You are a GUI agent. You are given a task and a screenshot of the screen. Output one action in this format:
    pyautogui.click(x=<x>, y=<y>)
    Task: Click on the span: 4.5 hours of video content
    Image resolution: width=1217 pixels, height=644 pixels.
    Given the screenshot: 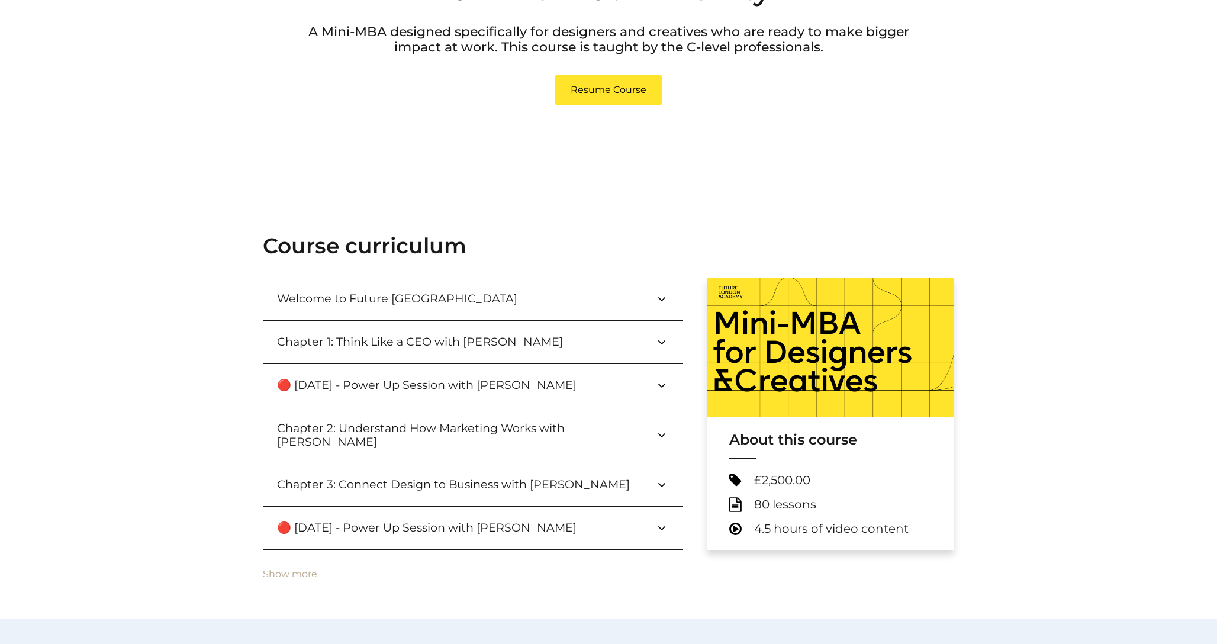 What is the action you would take?
    pyautogui.click(x=831, y=529)
    